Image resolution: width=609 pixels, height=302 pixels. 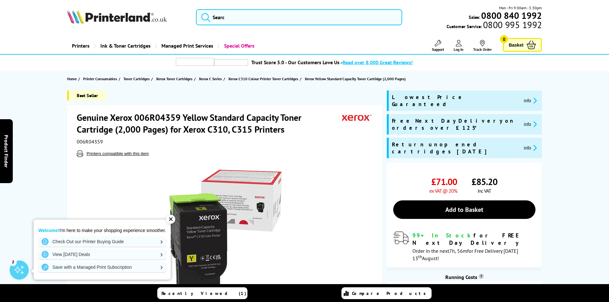 What do you see at coordinates (100, 79) in the screenshot?
I see `span: Printer Consumables` at bounding box center [100, 79].